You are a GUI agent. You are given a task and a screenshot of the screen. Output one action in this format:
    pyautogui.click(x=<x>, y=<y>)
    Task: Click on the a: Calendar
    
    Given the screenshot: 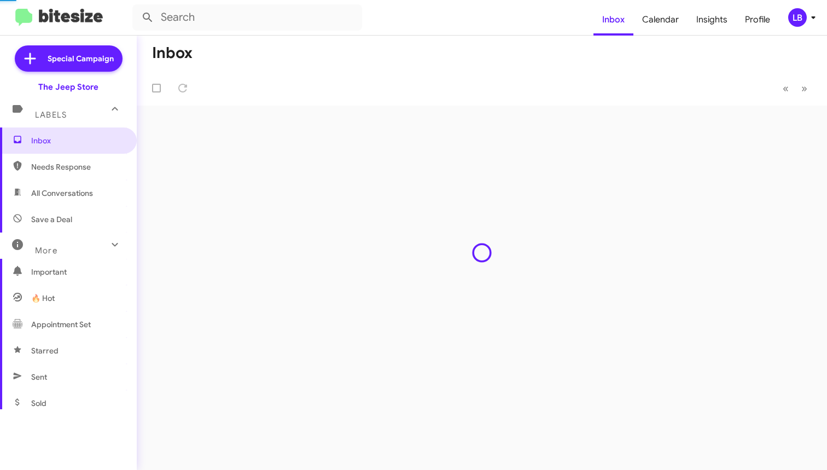 What is the action you would take?
    pyautogui.click(x=660, y=20)
    